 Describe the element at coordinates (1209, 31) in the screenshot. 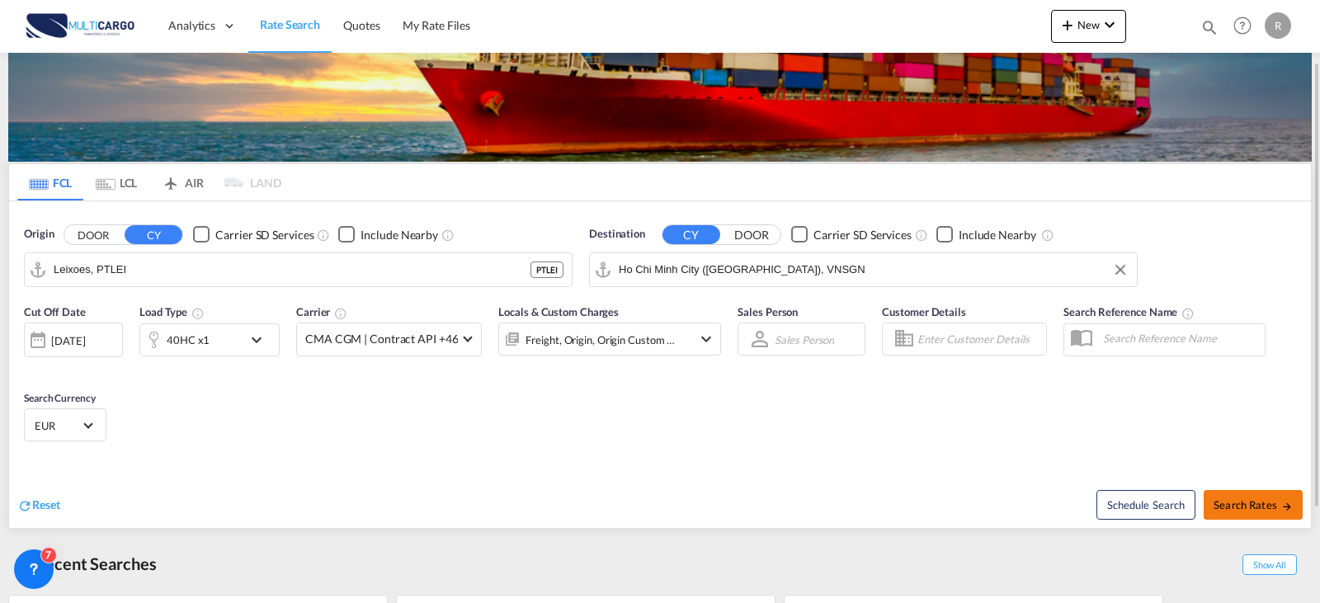

I see `div: icon-magnify` at that location.